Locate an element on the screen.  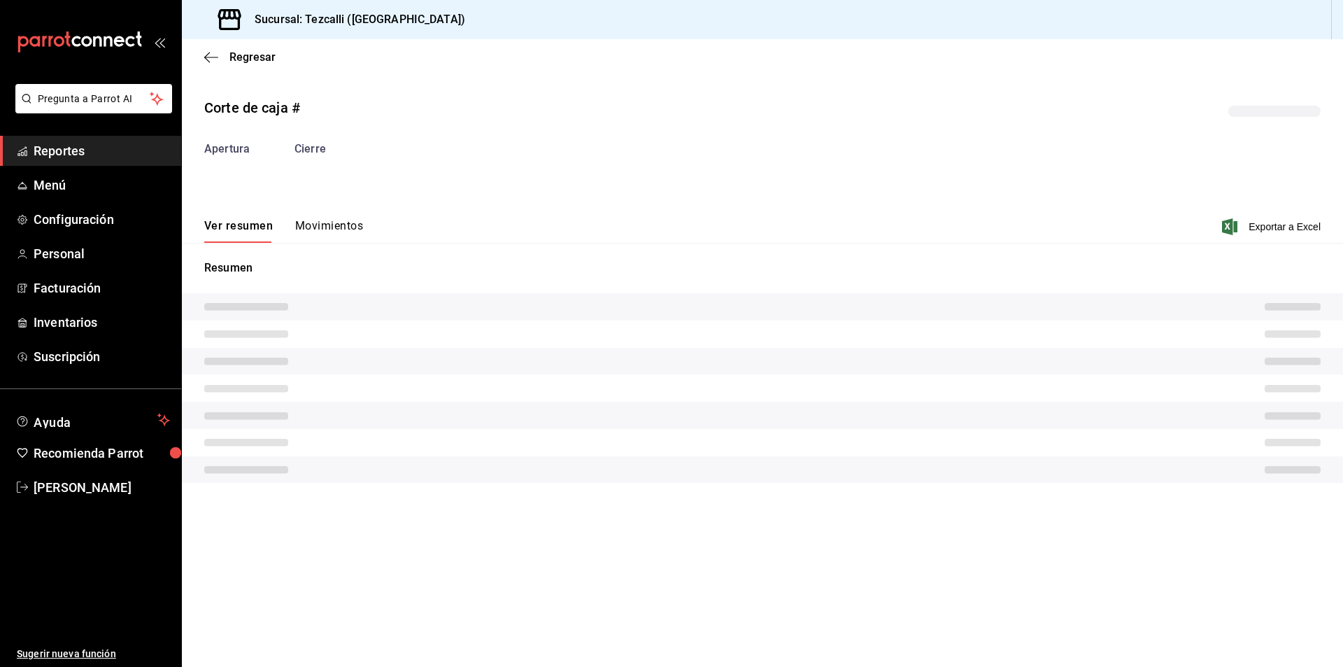
p: Resumen is located at coordinates (762, 268).